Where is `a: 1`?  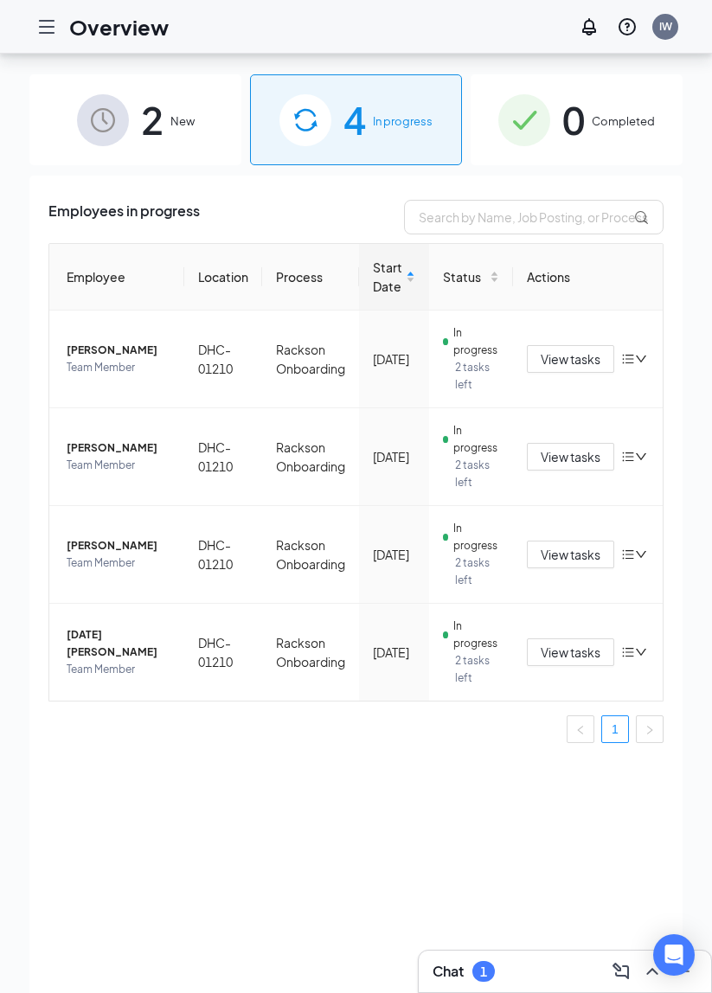
a: 1 is located at coordinates (615, 729).